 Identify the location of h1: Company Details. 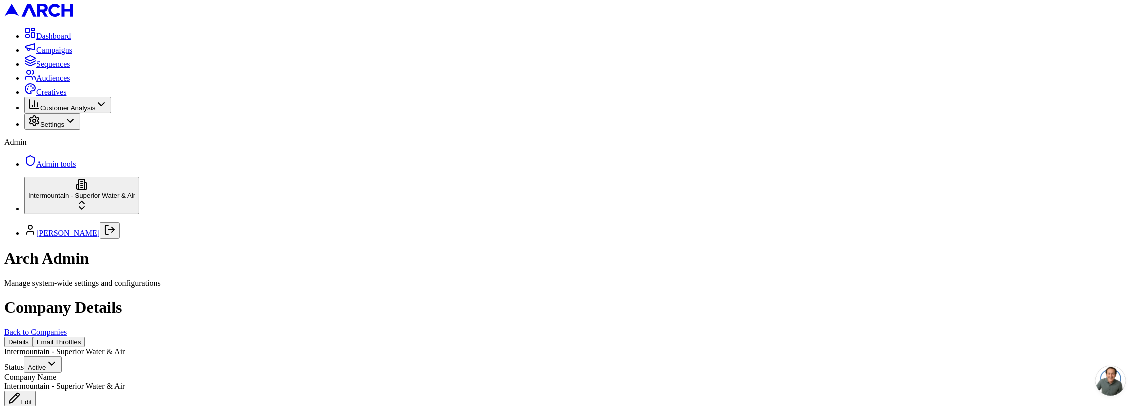
(569, 308).